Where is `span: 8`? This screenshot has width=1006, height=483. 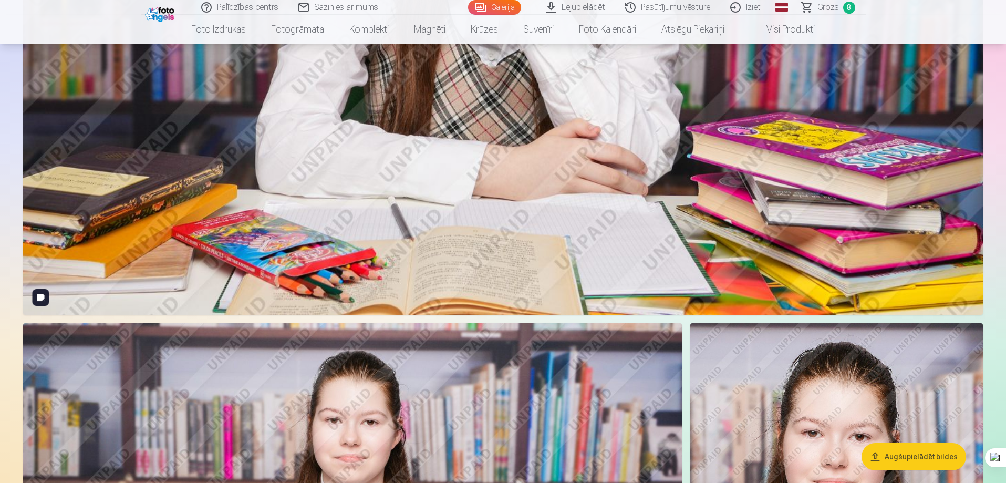
span: 8 is located at coordinates (849, 7).